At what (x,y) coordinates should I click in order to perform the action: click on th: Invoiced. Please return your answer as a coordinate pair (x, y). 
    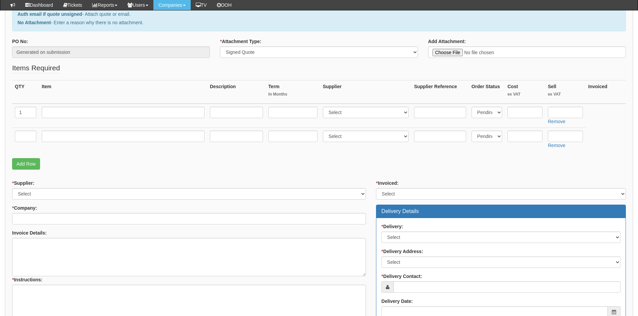
    Looking at the image, I should click on (605, 92).